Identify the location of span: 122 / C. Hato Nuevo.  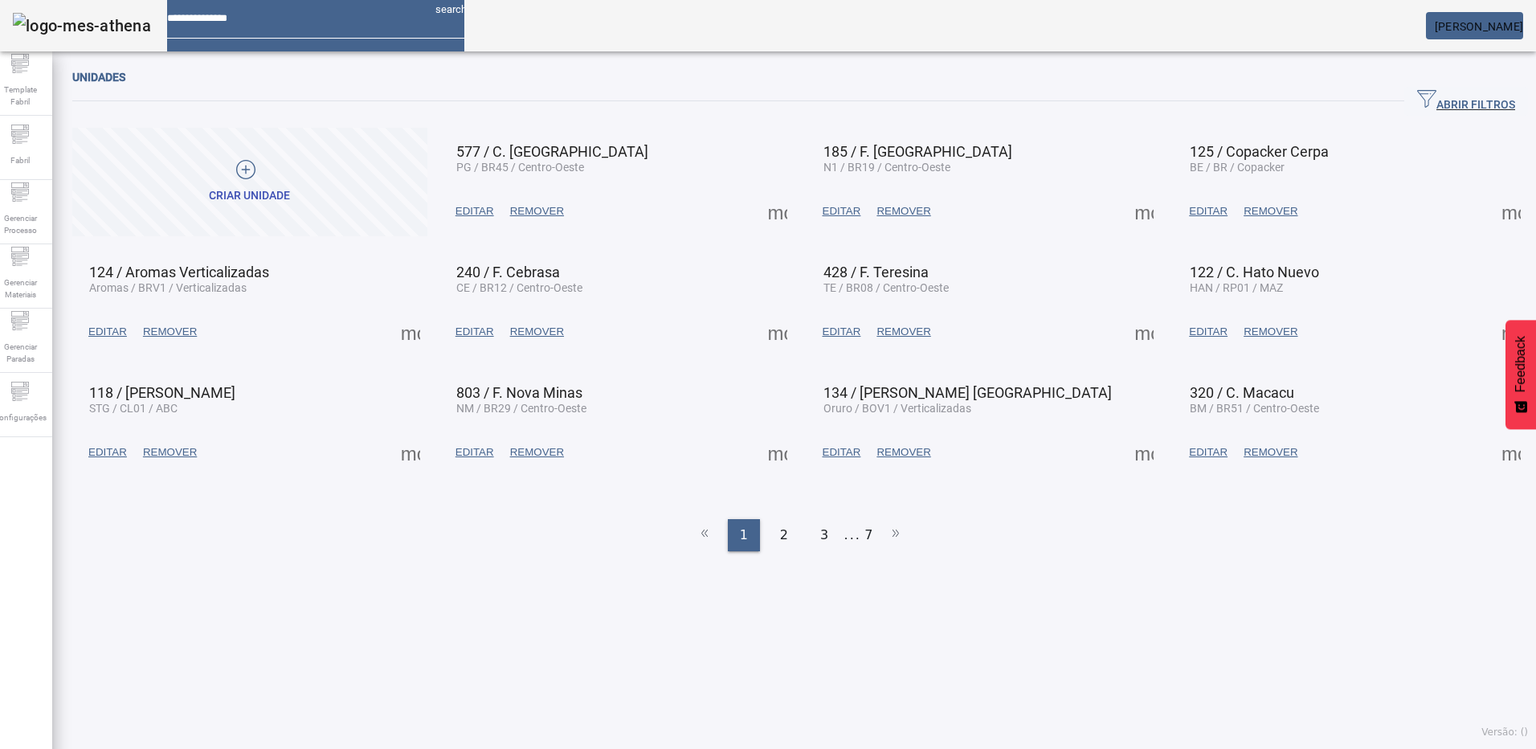
(1254, 272).